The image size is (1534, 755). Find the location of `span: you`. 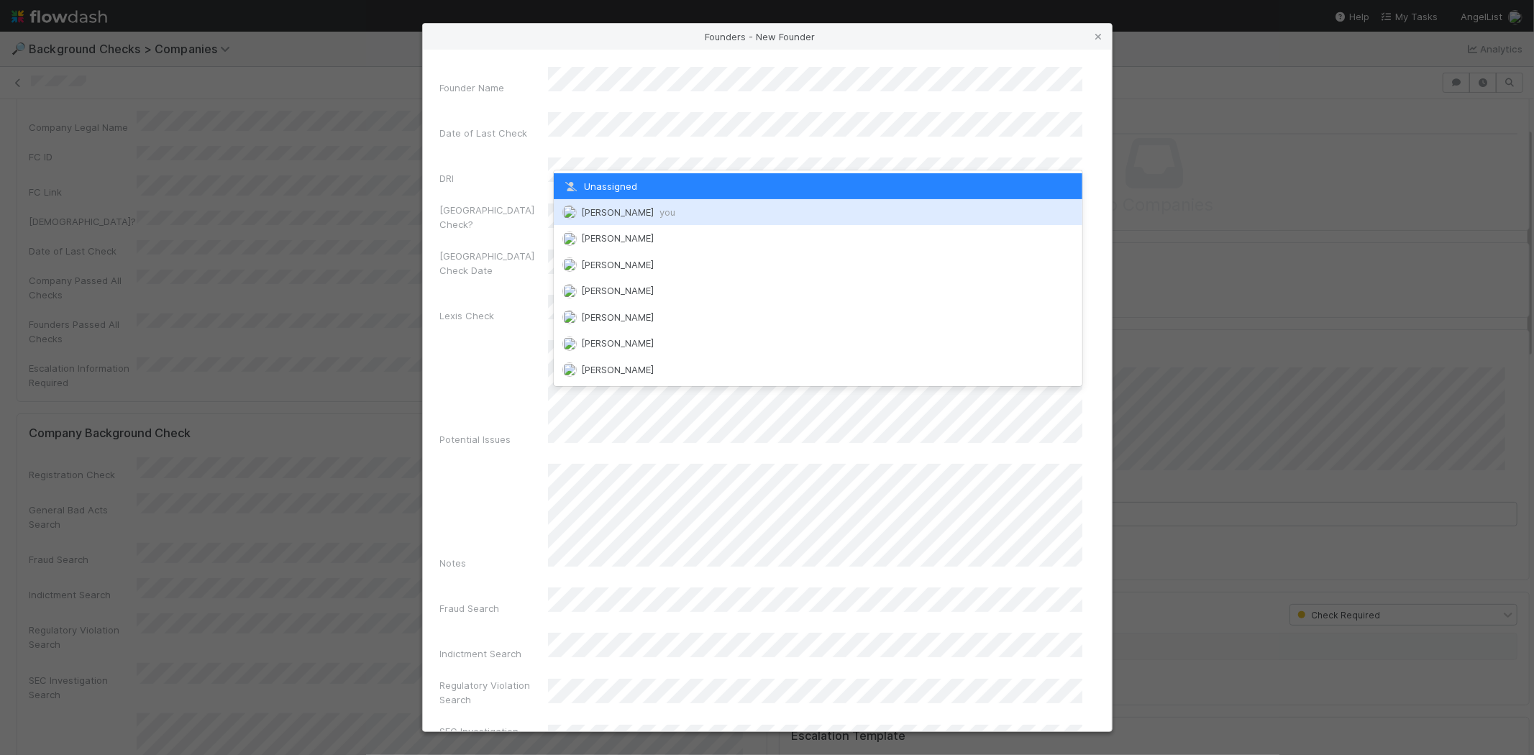

span: you is located at coordinates (667, 212).